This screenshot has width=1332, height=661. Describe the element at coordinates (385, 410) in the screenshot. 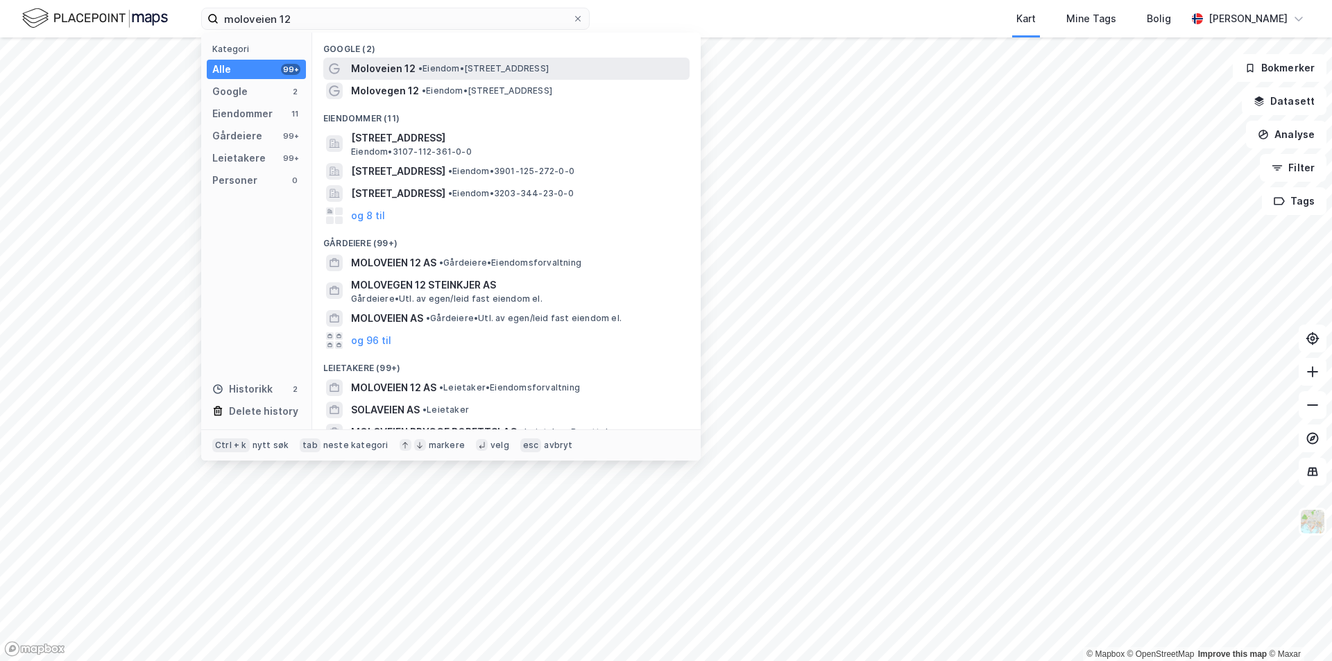

I see `span: SOLAVEIEN AS` at that location.